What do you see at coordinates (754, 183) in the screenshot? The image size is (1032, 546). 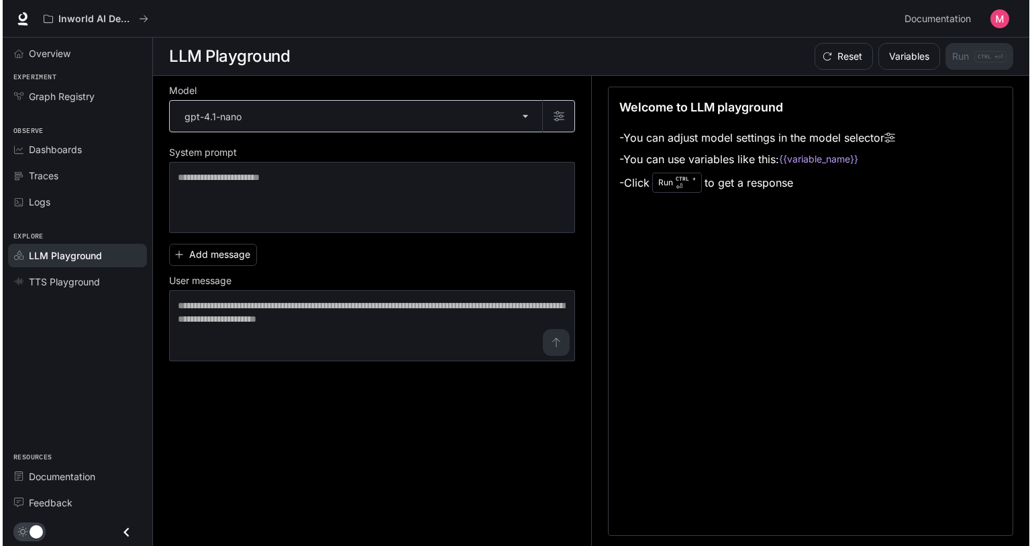 I see `li: - Click to get a response` at bounding box center [754, 183].